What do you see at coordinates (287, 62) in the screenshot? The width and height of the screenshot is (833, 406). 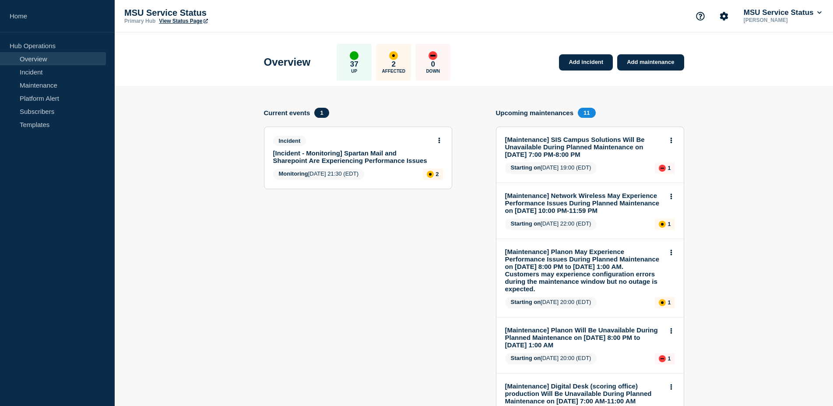 I see `h1: Overview` at bounding box center [287, 62].